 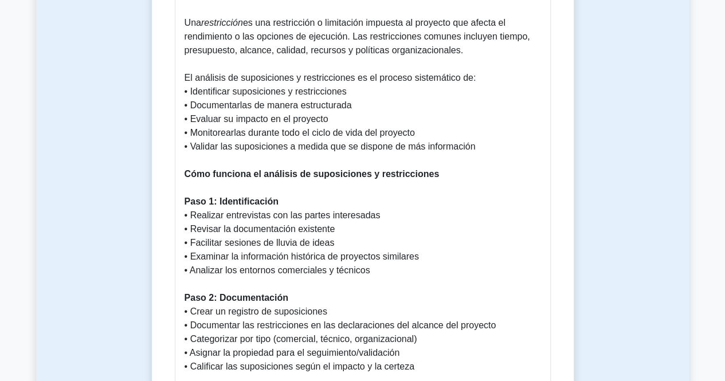 What do you see at coordinates (330, 146) in the screenshot?
I see `font: • Validar las suposiciones a medida que se dispone de más información` at bounding box center [330, 146].